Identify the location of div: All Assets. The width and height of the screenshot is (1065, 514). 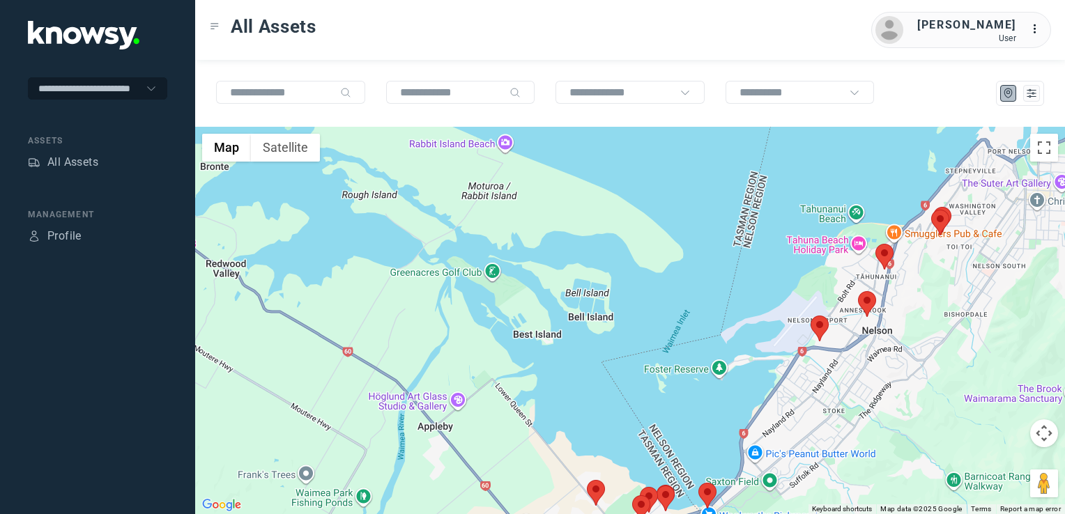
(72, 162).